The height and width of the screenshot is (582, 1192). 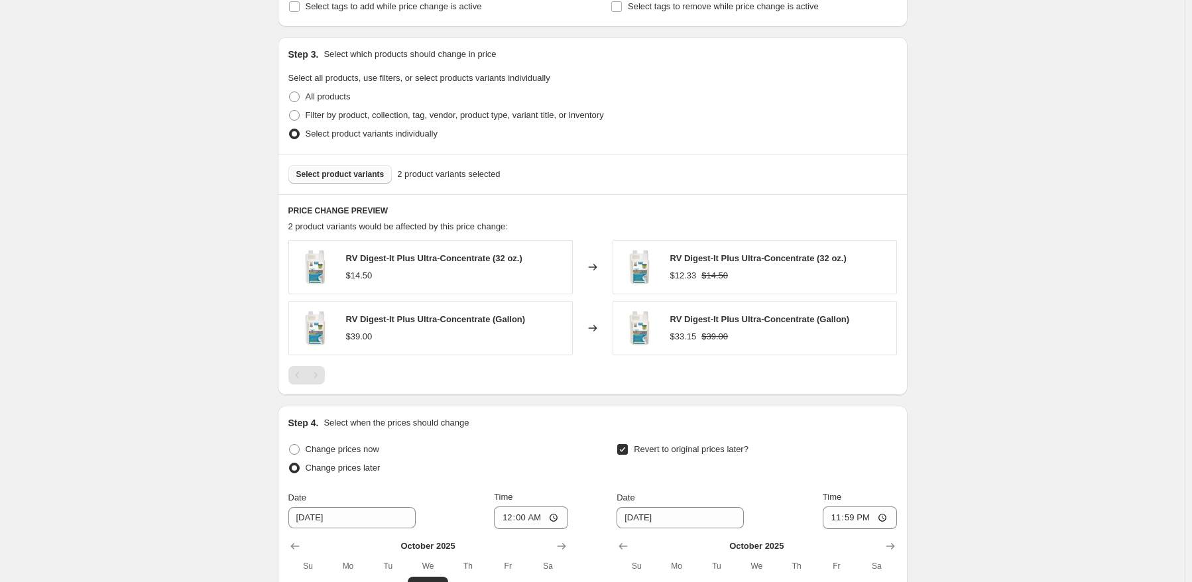 What do you see at coordinates (396, 423) in the screenshot?
I see `p: Select when the prices should change` at bounding box center [396, 423].